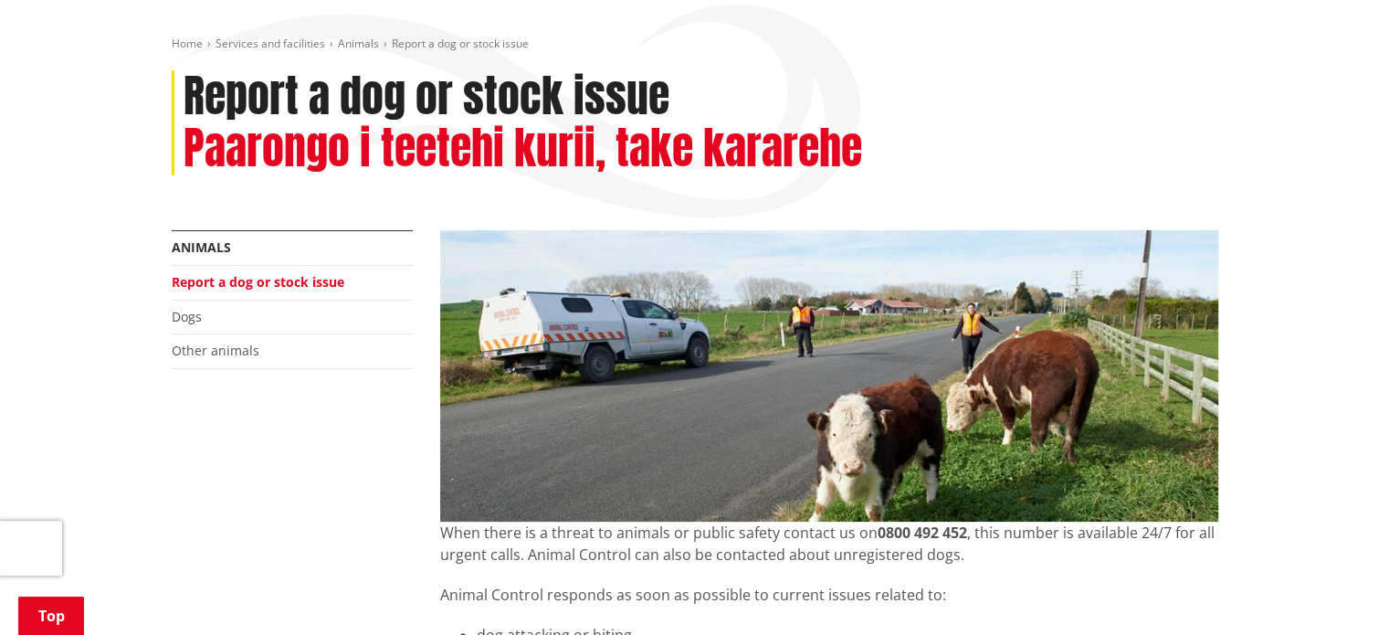  What do you see at coordinates (186, 316) in the screenshot?
I see `a: Dogs` at bounding box center [186, 316].